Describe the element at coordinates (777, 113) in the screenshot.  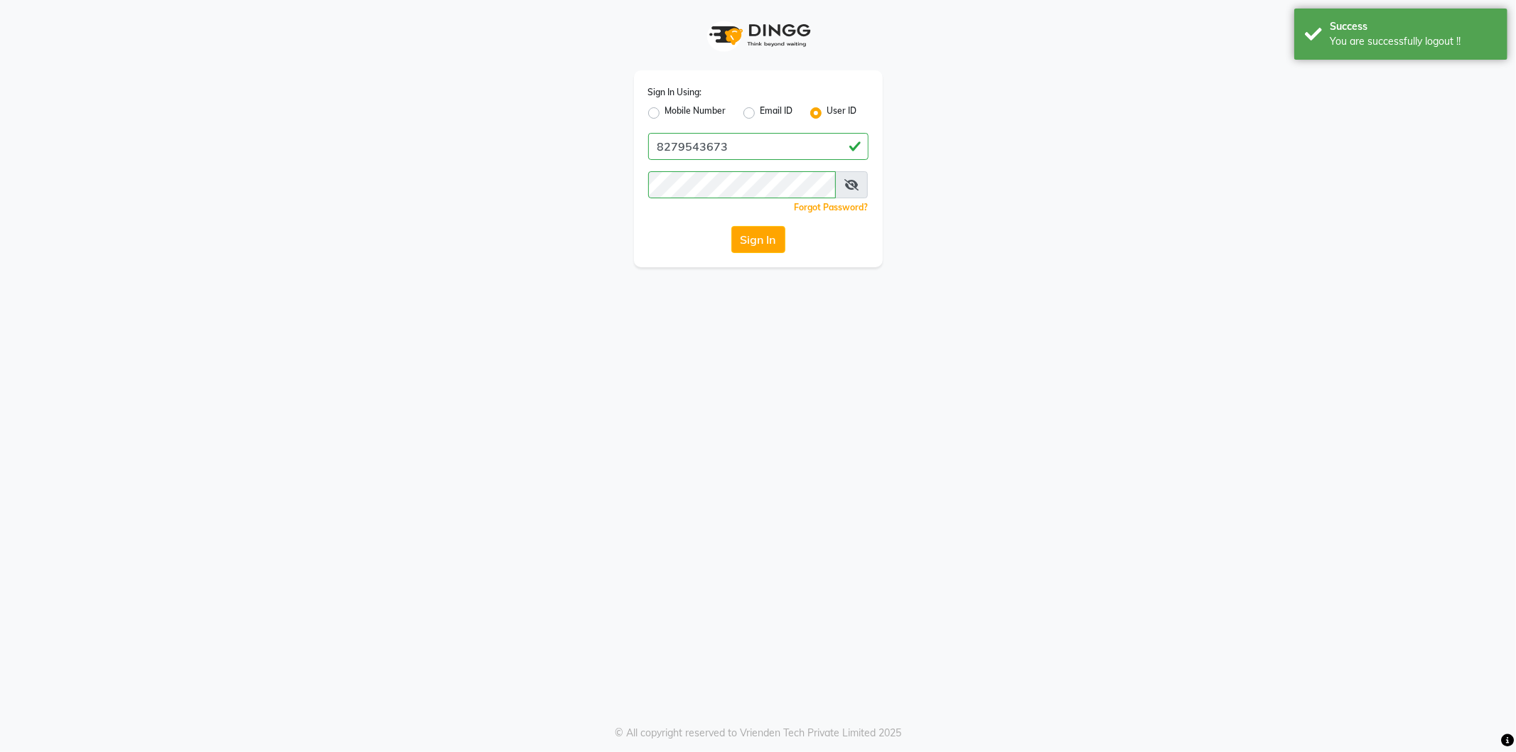
I see `label: Email ID` at that location.